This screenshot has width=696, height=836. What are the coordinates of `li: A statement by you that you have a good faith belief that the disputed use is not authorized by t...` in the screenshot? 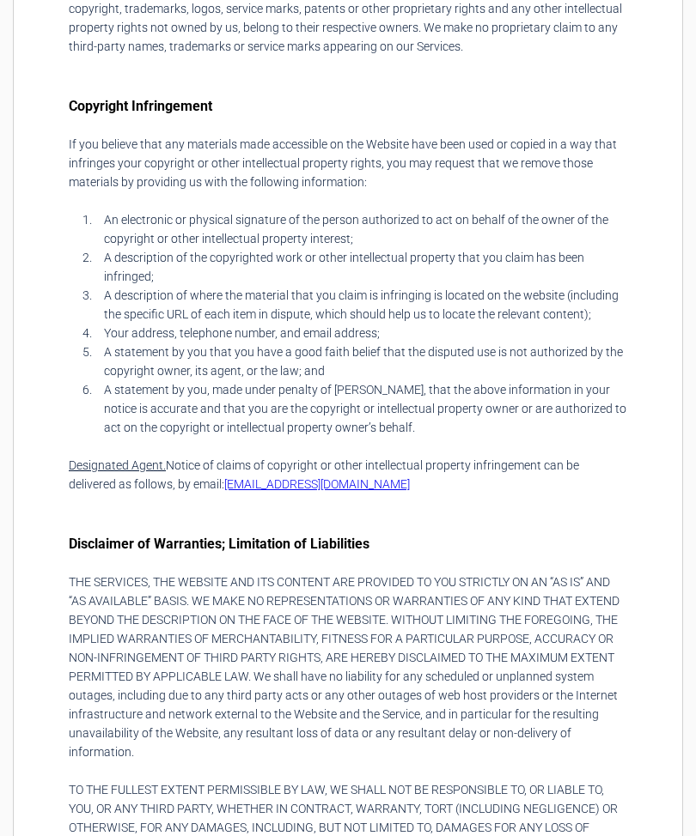 It's located at (361, 362).